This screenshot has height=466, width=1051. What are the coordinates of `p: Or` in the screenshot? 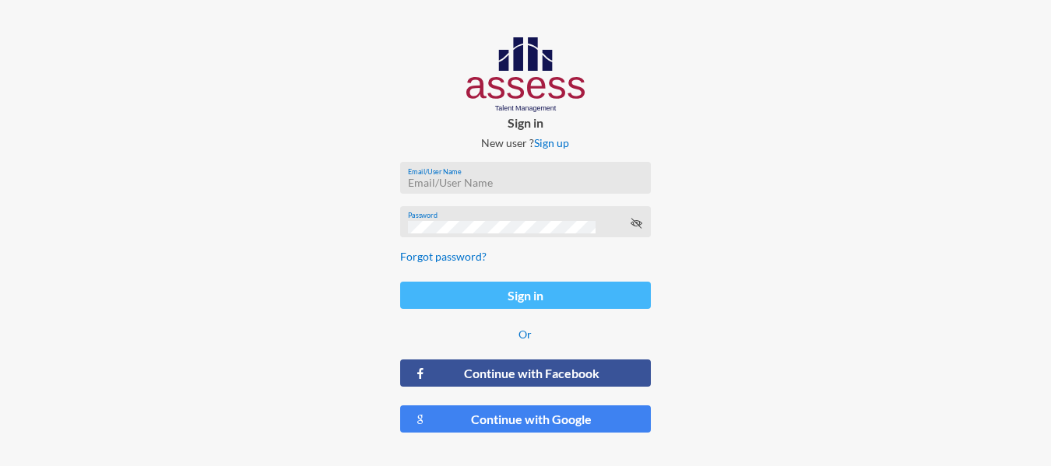 It's located at (525, 334).